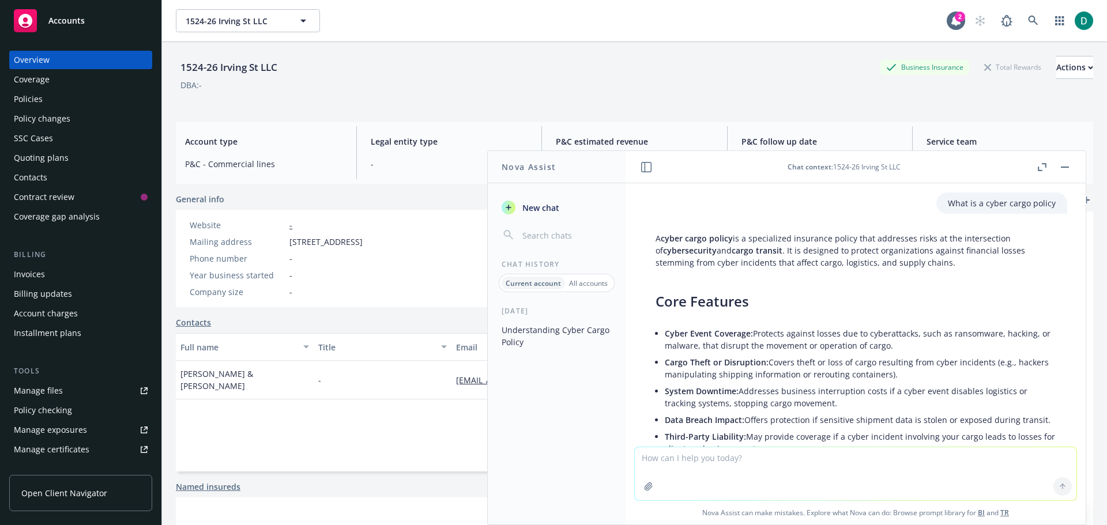  Describe the element at coordinates (860, 420) in the screenshot. I see `li: Offers protection if sensitive shipment data is stolen or exposed during transit.` at that location.